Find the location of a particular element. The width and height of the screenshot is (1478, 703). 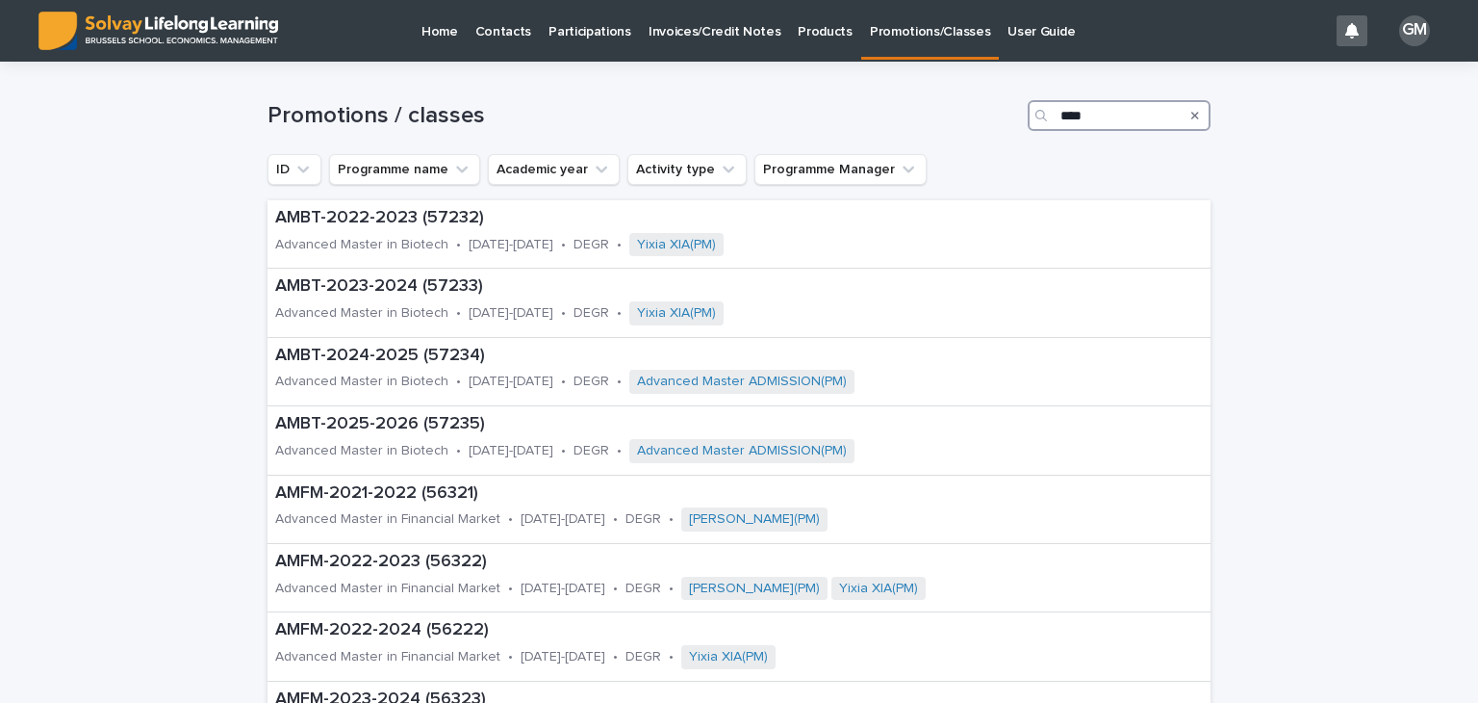

p: AMBT-2022-2023 (57232) is located at coordinates (605, 218).